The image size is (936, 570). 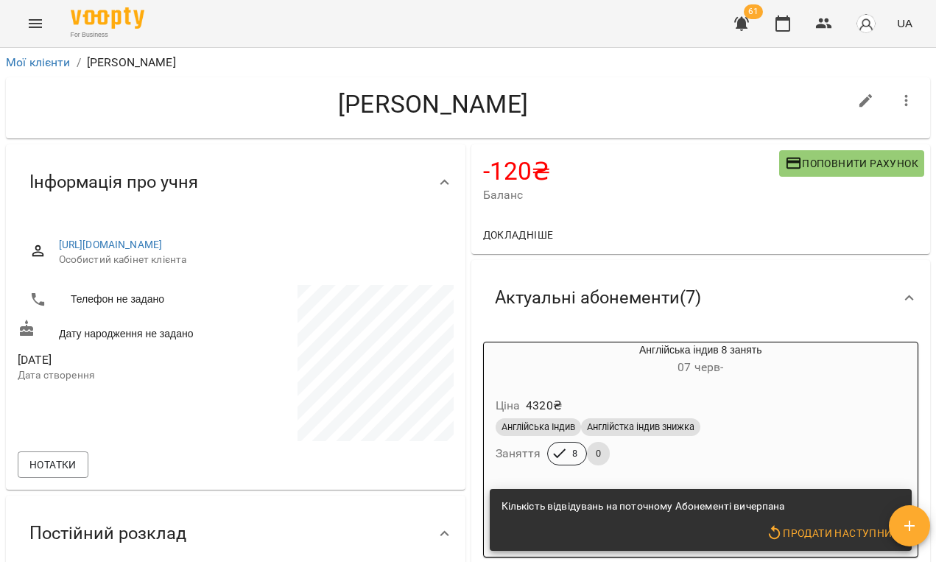 I want to click on div: Англійська індив 8 занять, so click(x=701, y=360).